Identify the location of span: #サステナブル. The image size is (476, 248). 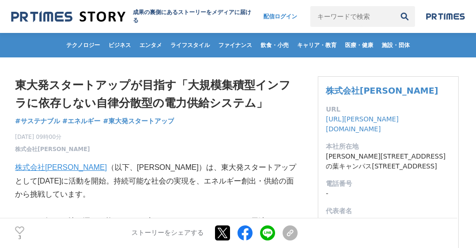
(38, 121).